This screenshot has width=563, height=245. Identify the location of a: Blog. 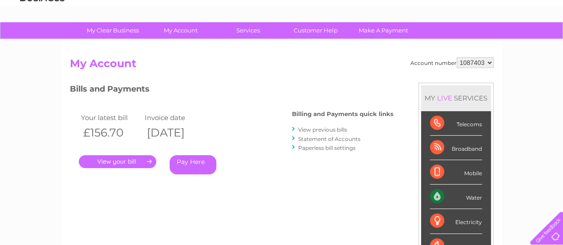
(492, 41).